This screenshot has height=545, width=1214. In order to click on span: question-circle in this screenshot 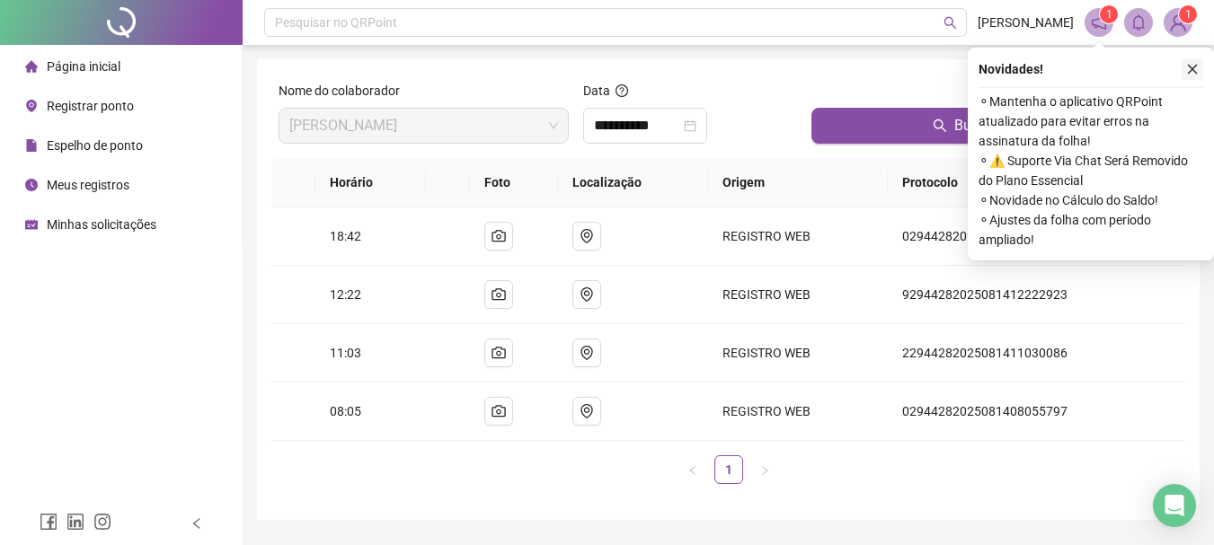, I will do `click(622, 91)`.